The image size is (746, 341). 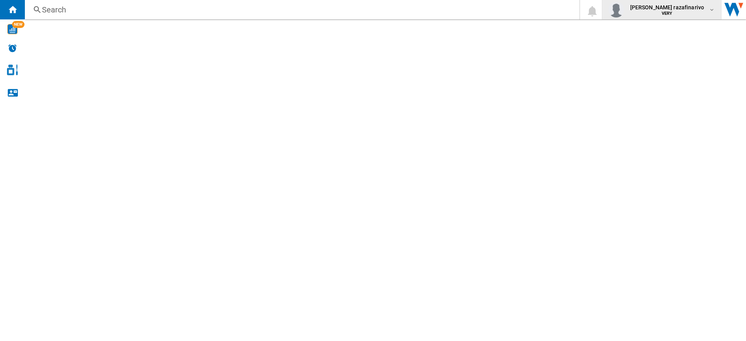 I want to click on img: wise-card.svg, so click(x=12, y=29).